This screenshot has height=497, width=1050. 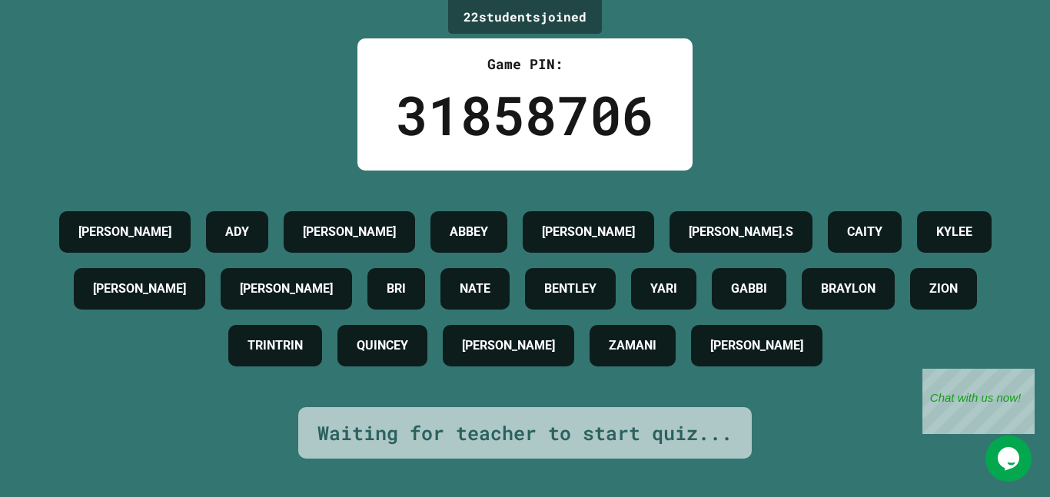 What do you see at coordinates (275, 346) in the screenshot?
I see `h4: TRINTRIN` at bounding box center [275, 346].